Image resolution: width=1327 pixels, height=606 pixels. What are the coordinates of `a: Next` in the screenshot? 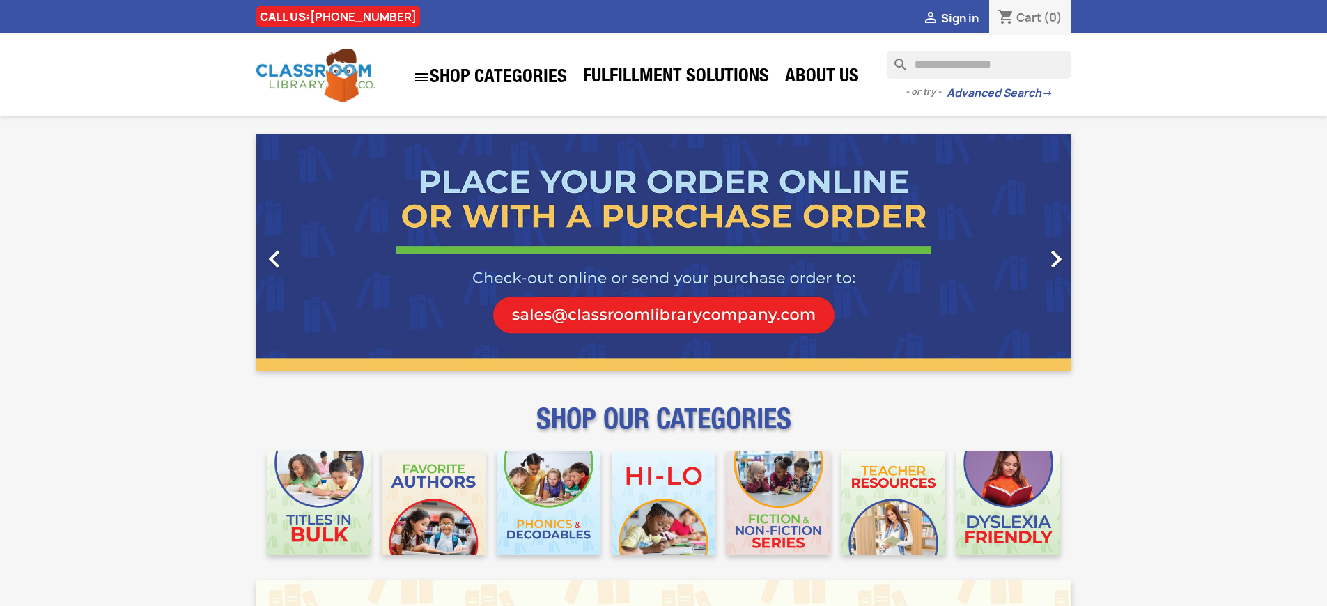 It's located at (1010, 252).